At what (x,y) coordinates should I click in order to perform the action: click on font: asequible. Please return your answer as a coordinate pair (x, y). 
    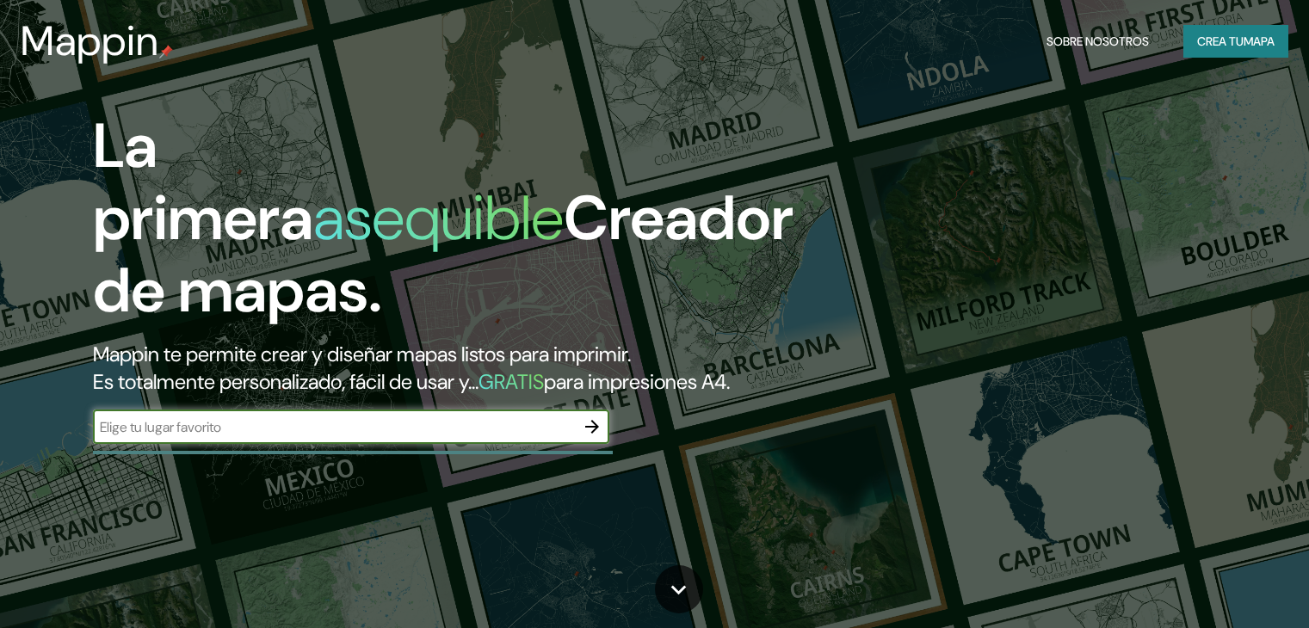
    Looking at the image, I should click on (438, 218).